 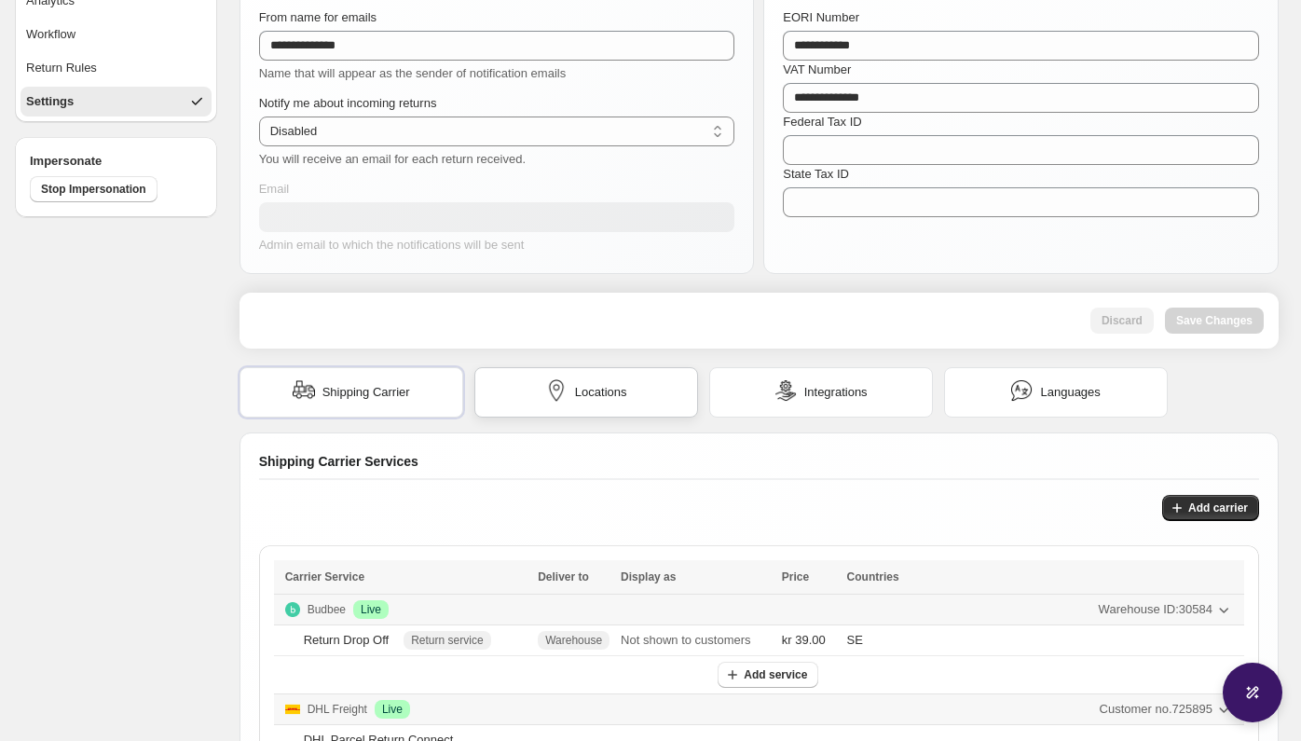 I want to click on span: Add carrier, so click(x=1218, y=508).